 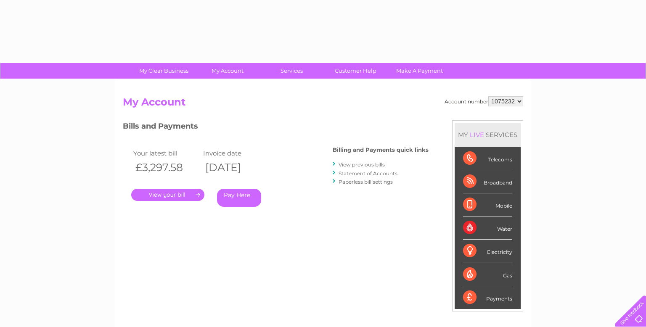 I want to click on a: My Clear Business, so click(x=164, y=71).